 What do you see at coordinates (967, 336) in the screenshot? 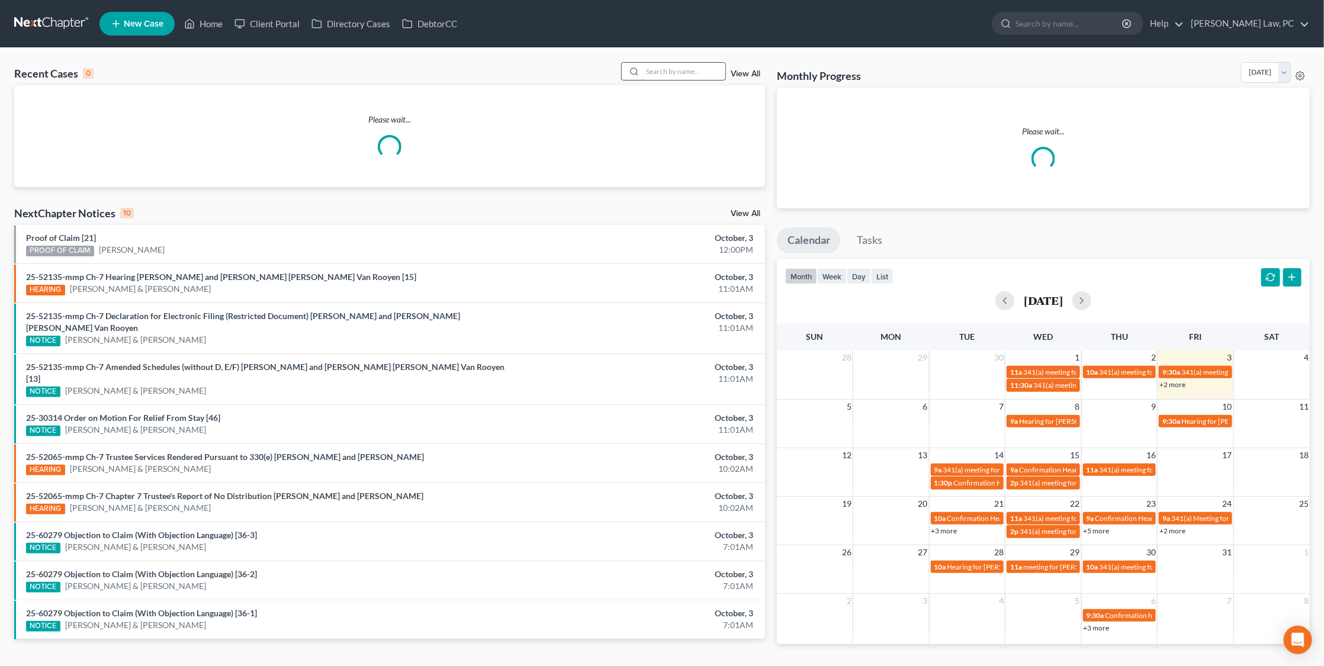
I see `span: Tue` at bounding box center [967, 336].